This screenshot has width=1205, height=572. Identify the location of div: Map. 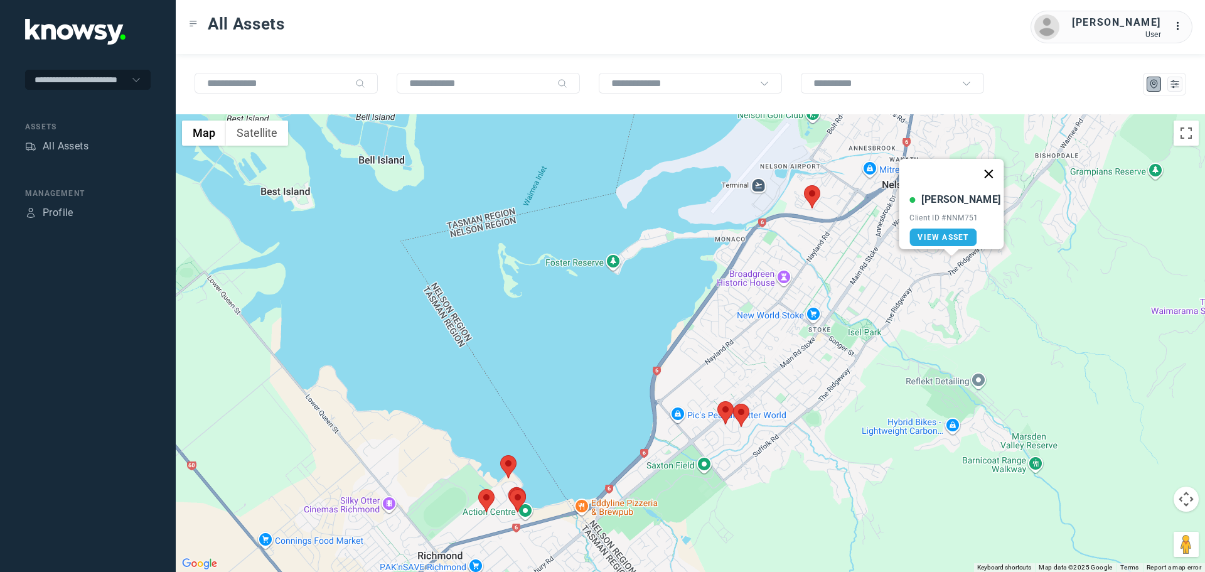
(1155, 84).